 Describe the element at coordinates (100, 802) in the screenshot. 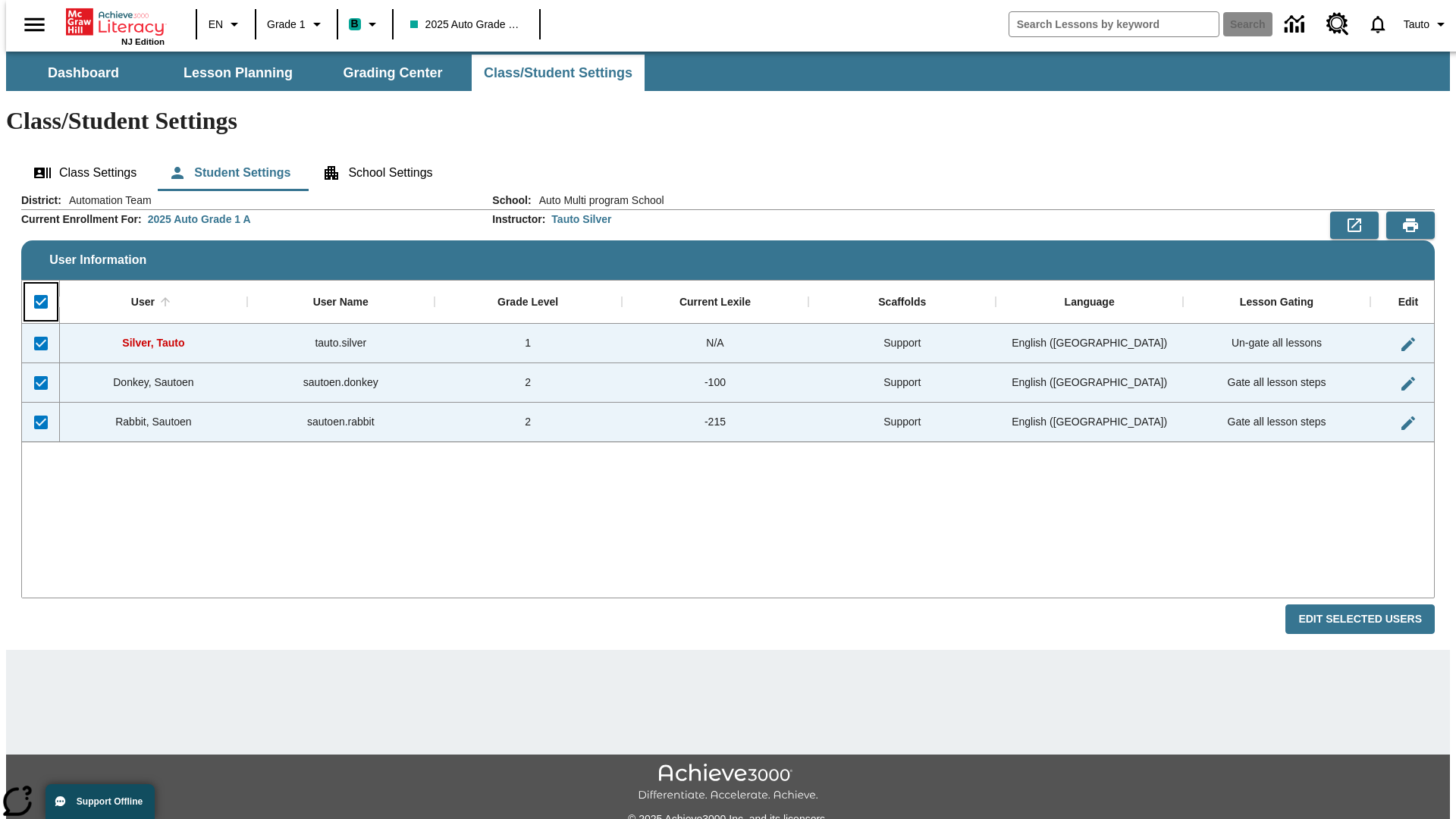

I see `button: Support Offline` at that location.